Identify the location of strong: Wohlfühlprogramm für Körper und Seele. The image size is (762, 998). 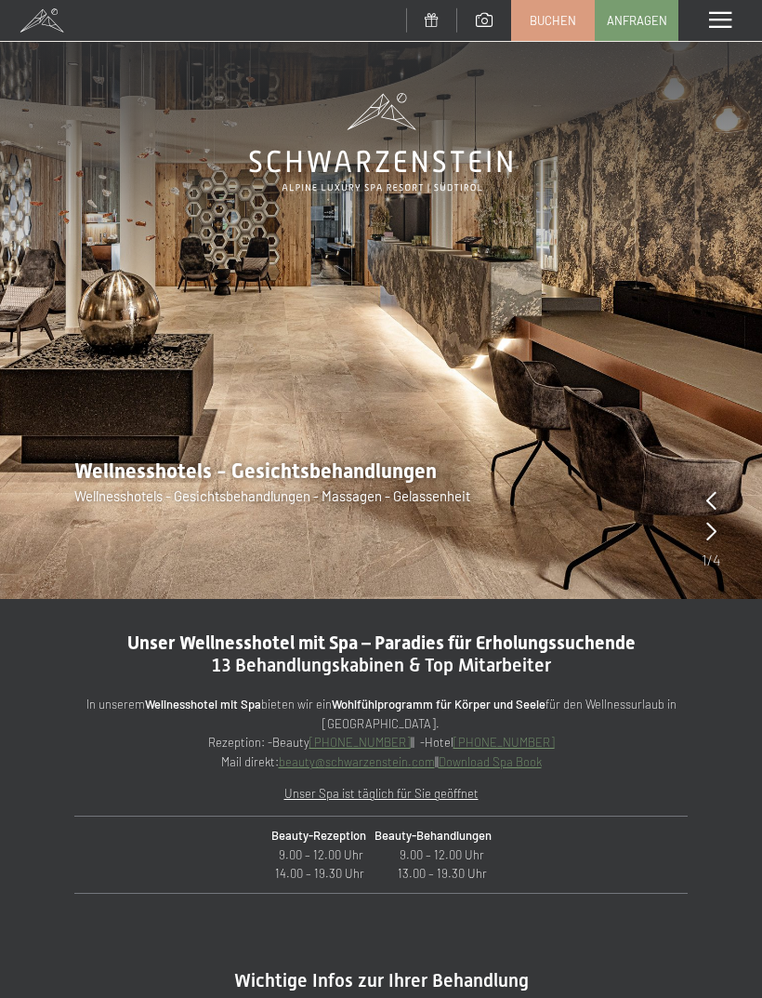
(439, 704).